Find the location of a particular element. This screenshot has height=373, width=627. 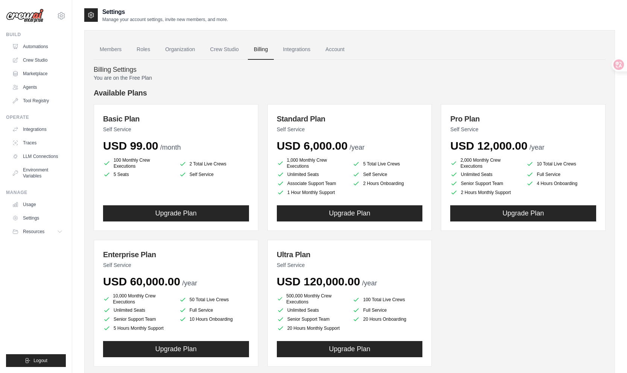

a: Members is located at coordinates (111, 50).